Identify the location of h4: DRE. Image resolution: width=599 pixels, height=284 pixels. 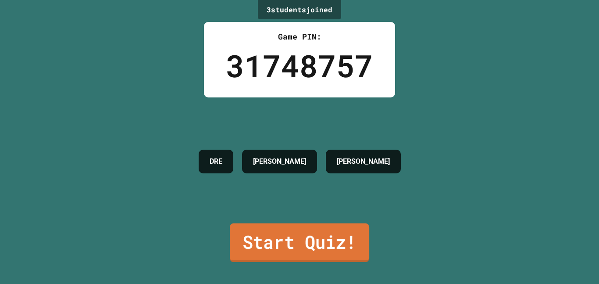
(216, 161).